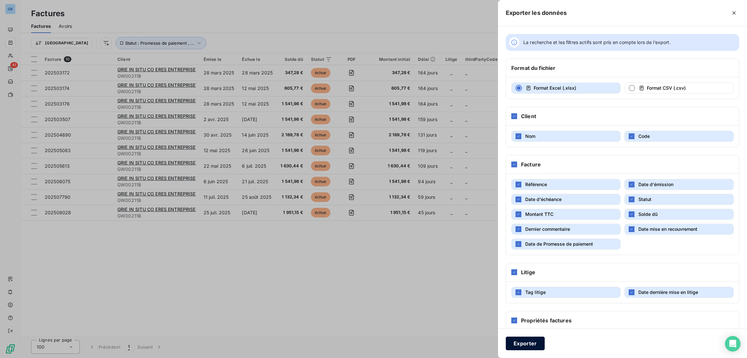  What do you see at coordinates (554, 88) in the screenshot?
I see `span: Format Excel (.xlsx)` at bounding box center [554, 88].